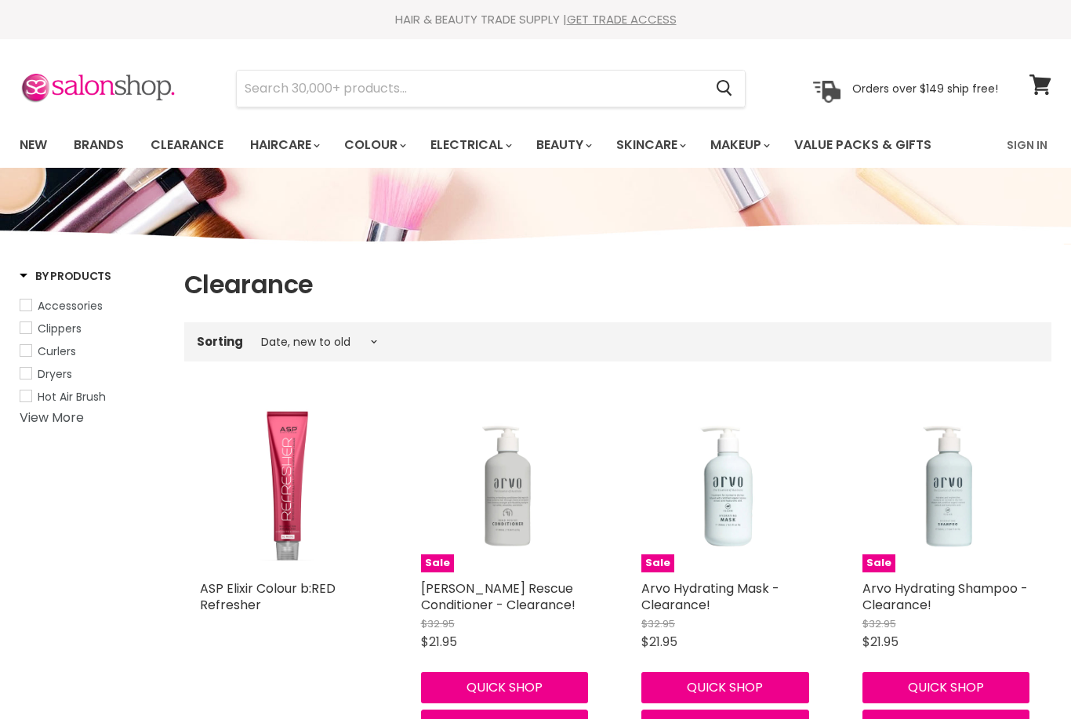 This screenshot has width=1071, height=719. I want to click on img: Arvo Hydrating Mask - Clearance!, so click(729, 486).